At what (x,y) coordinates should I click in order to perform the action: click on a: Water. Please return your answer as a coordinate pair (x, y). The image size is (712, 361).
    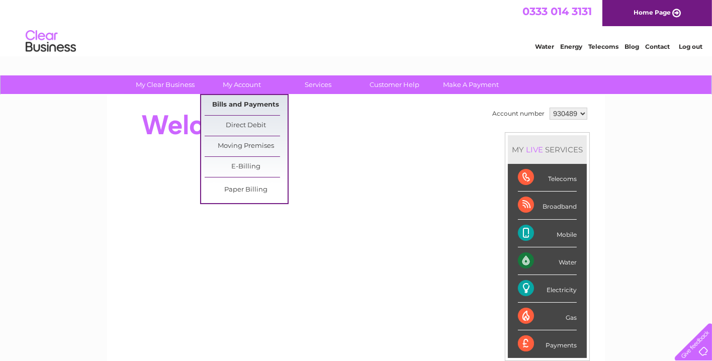
    Looking at the image, I should click on (544, 46).